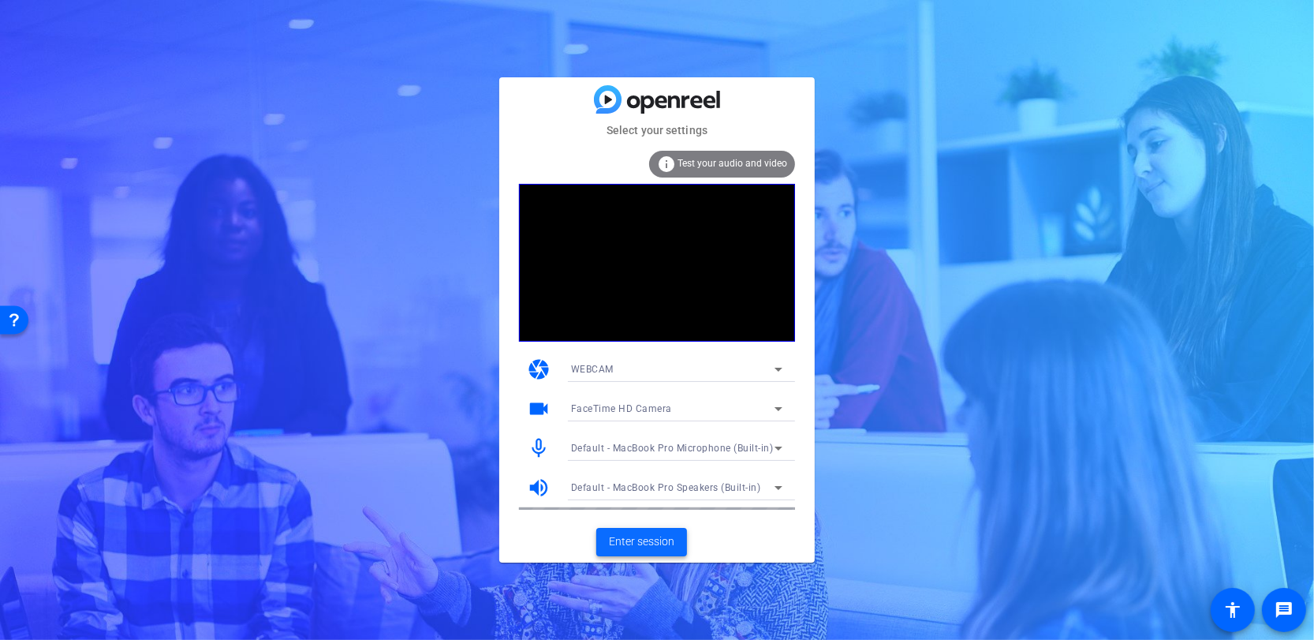 This screenshot has height=640, width=1314. What do you see at coordinates (539, 487) in the screenshot?
I see `mat-icon: volume_up` at bounding box center [539, 487].